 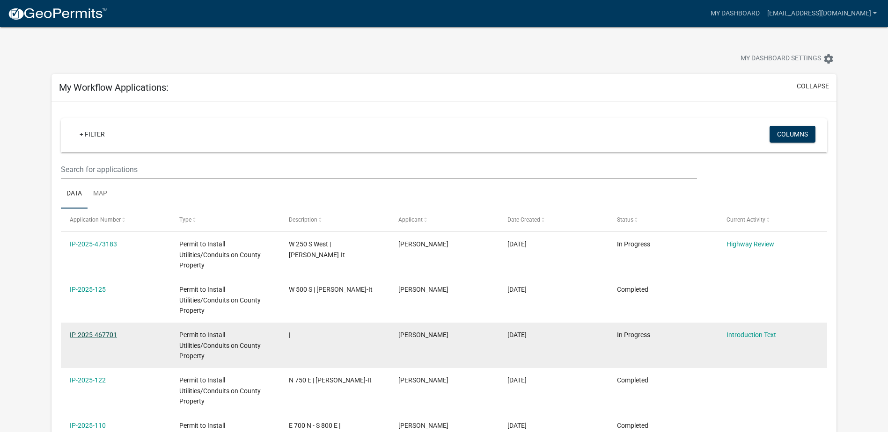 I want to click on a: IP-2025-467701, so click(x=93, y=335).